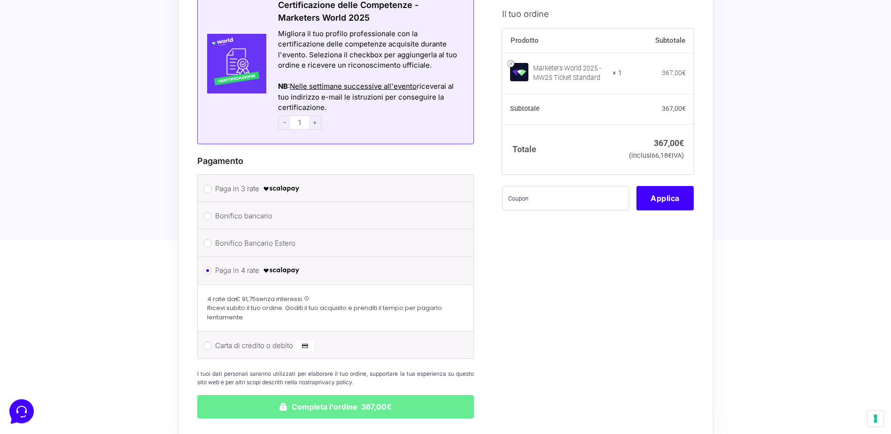  What do you see at coordinates (136, 120) in the screenshot?
I see `a: Apri Centro Assistenza` at bounding box center [136, 120].